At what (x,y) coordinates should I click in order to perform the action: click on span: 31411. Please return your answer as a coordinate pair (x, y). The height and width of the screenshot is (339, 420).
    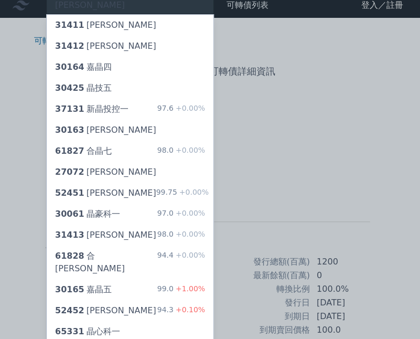
    Looking at the image, I should click on (70, 25).